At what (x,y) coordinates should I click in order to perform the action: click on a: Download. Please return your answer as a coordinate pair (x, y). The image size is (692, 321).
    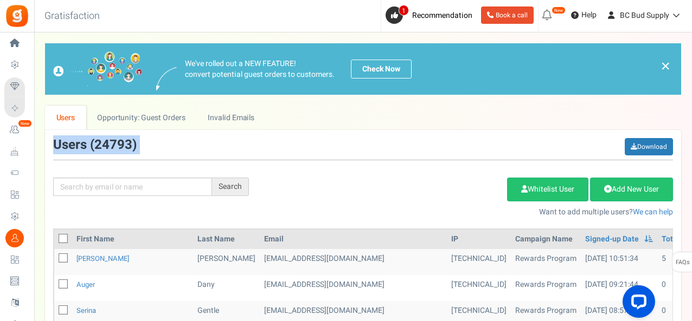
    Looking at the image, I should click on (648, 147).